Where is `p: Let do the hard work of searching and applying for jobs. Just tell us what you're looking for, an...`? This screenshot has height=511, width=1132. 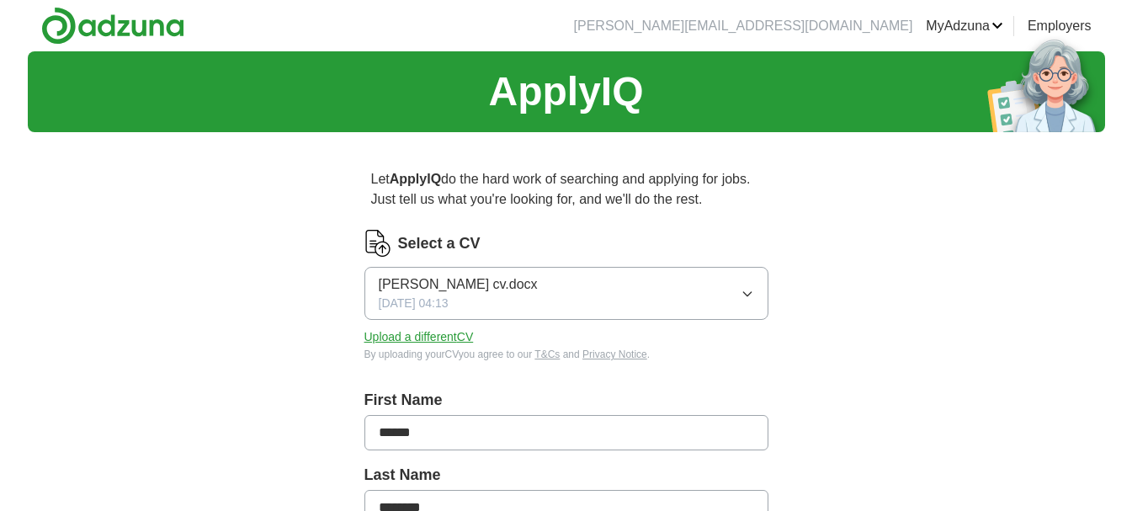 p: Let do the hard work of searching and applying for jobs. Just tell us what you're looking for, an... is located at coordinates (567, 189).